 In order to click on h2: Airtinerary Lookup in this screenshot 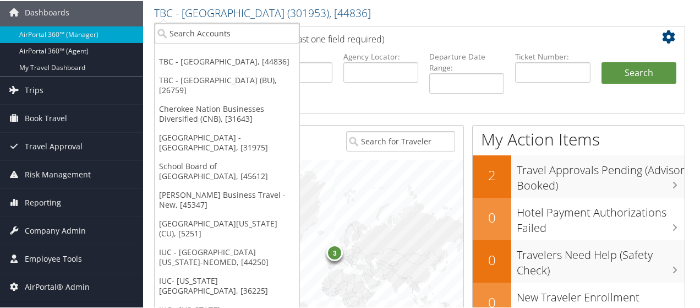, I will do `click(402, 36)`.